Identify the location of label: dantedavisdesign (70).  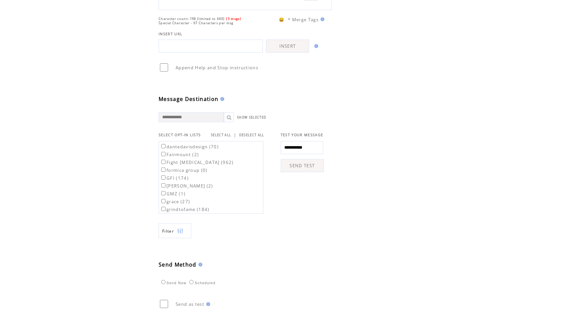
(189, 147).